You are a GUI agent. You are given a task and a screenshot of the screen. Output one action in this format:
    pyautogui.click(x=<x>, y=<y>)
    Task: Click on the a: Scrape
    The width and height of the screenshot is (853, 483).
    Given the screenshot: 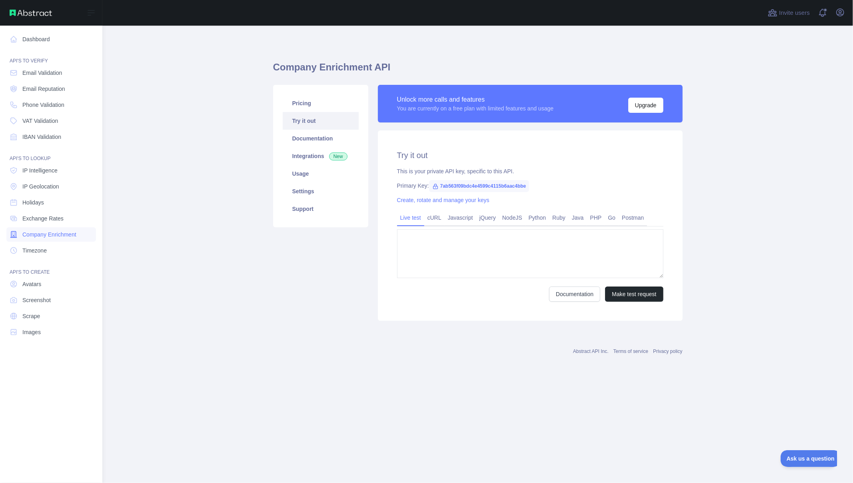 What is the action you would take?
    pyautogui.click(x=51, y=316)
    